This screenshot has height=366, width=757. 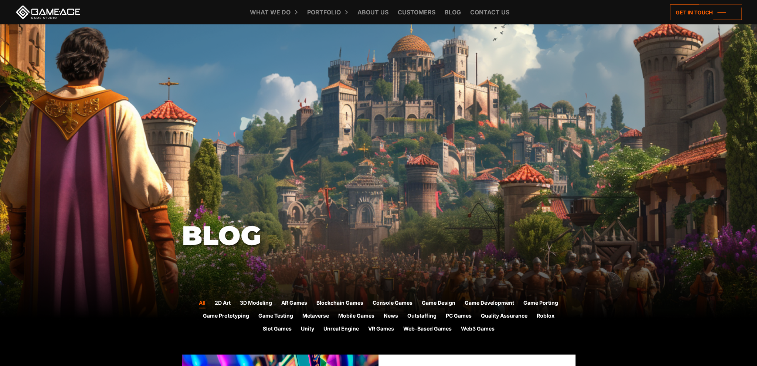 What do you see at coordinates (223, 304) in the screenshot?
I see `a: 2D Art` at bounding box center [223, 304].